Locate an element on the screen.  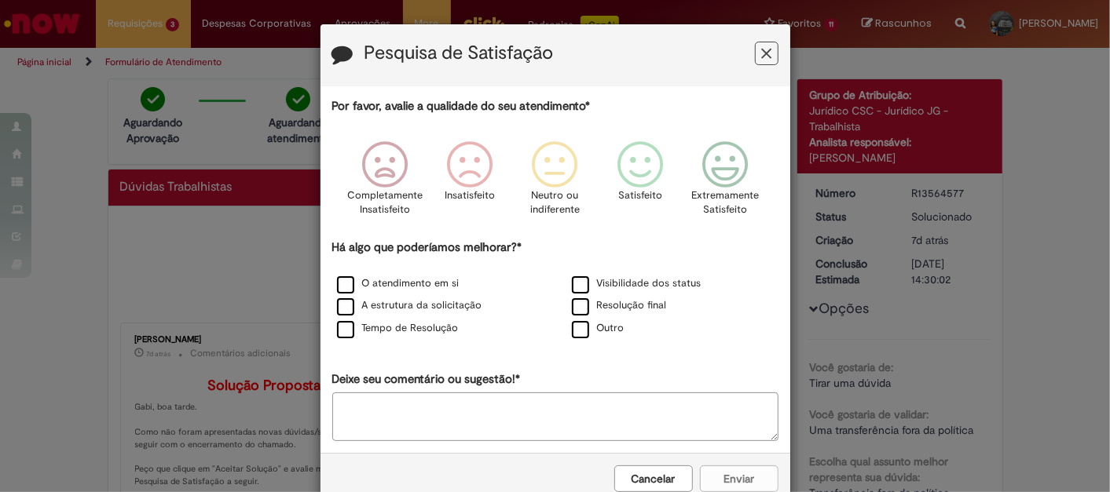
div: Há algo que poderíamos melhorar?* is located at coordinates (555, 290).